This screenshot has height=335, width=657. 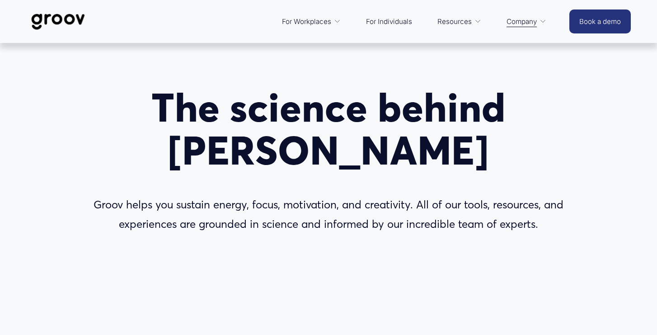 What do you see at coordinates (328, 214) in the screenshot?
I see `p: Groov helps you sustain energy, focus, motivation, and creativity. All of our tools, resources, a...` at bounding box center [328, 214].